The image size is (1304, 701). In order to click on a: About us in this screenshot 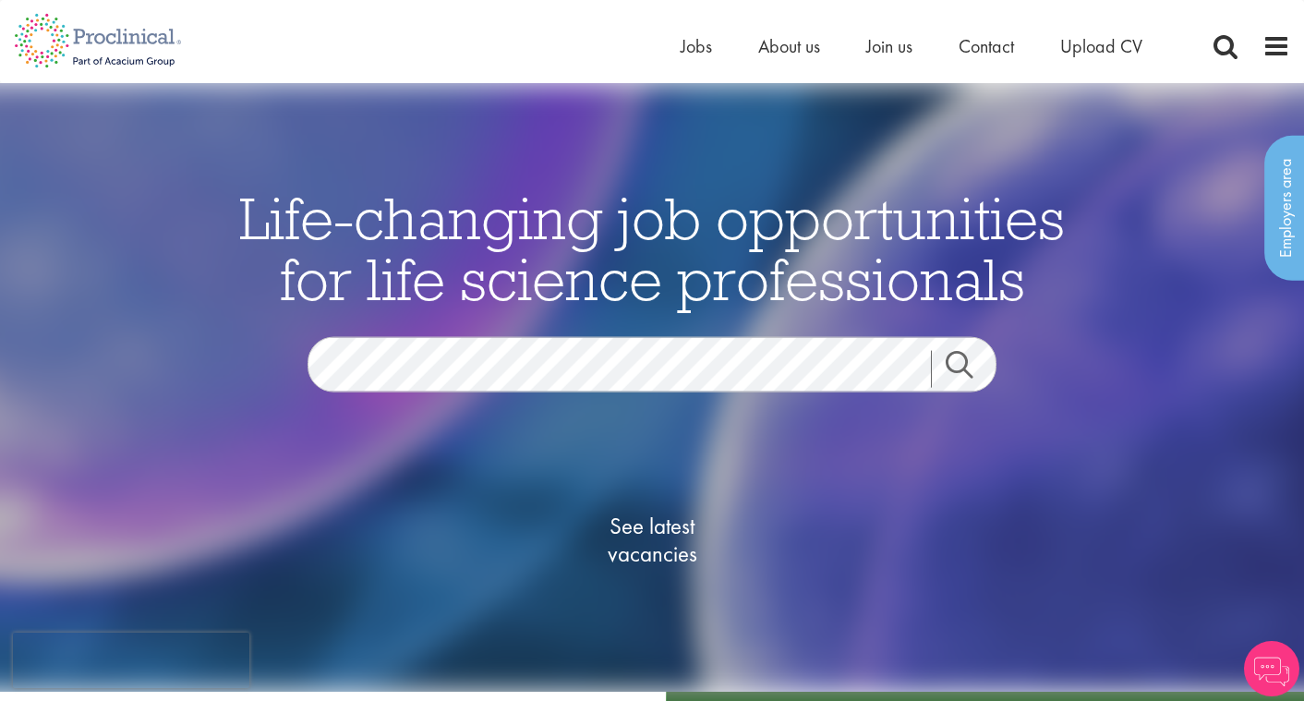, I will do `click(789, 46)`.